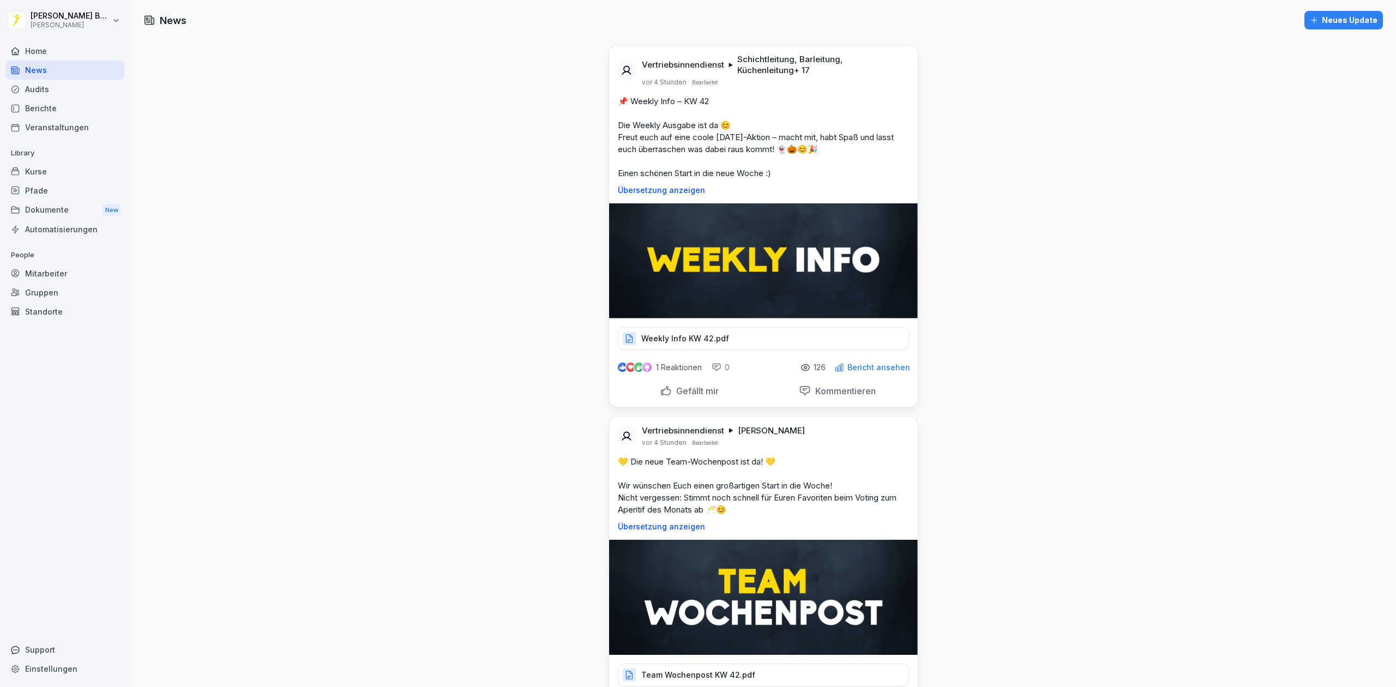 This screenshot has height=687, width=1396. What do you see at coordinates (65, 292) in the screenshot?
I see `a: Gruppen` at bounding box center [65, 292].